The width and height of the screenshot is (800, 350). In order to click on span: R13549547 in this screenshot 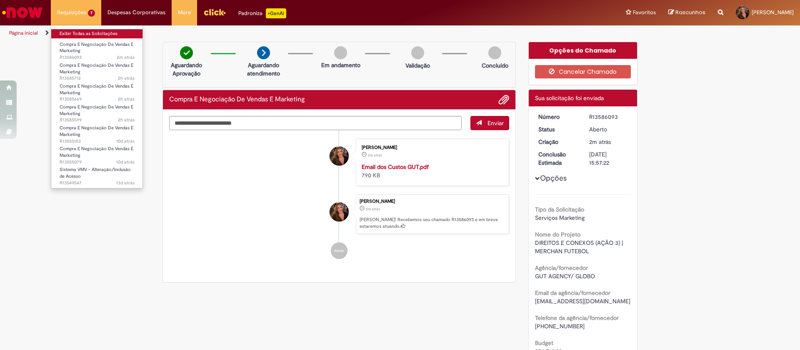, I will do `click(97, 183)`.